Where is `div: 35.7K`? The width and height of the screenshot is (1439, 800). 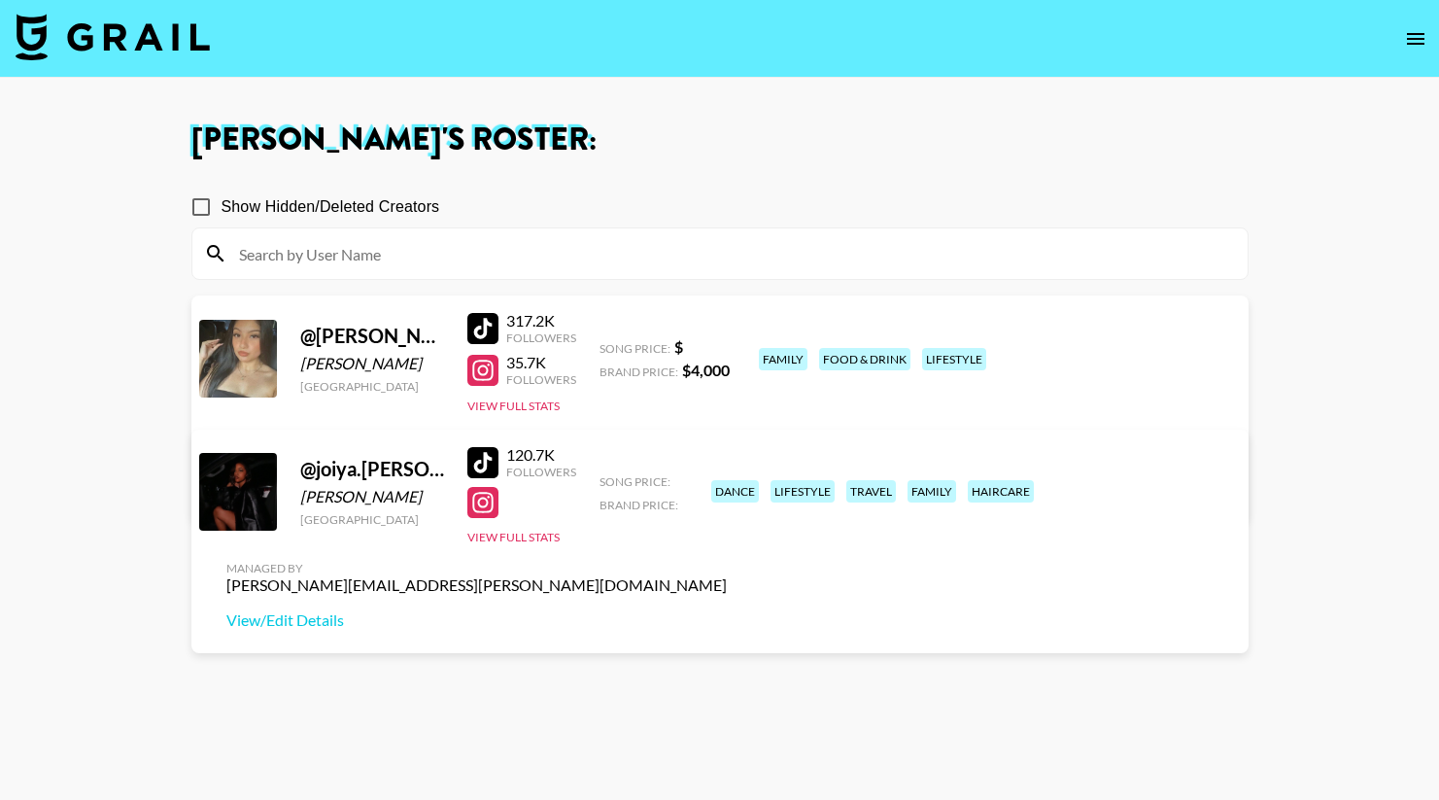 div: 35.7K is located at coordinates (541, 362).